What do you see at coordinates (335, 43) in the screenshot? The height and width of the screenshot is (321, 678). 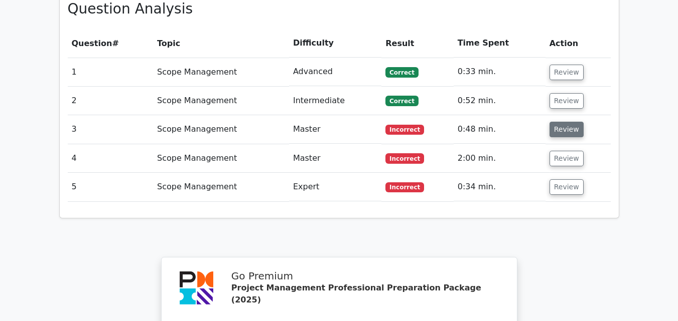 I see `th: Difficulty` at bounding box center [335, 43].